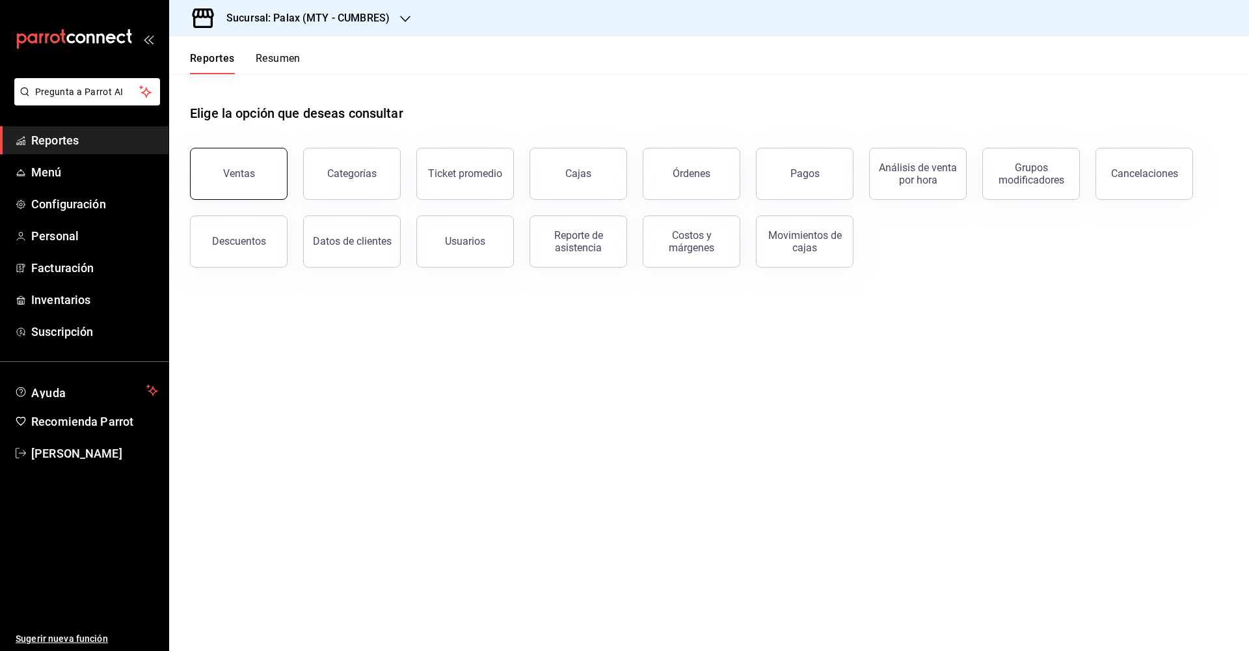 The height and width of the screenshot is (651, 1249). I want to click on div: Cancelaciones, so click(1145, 173).